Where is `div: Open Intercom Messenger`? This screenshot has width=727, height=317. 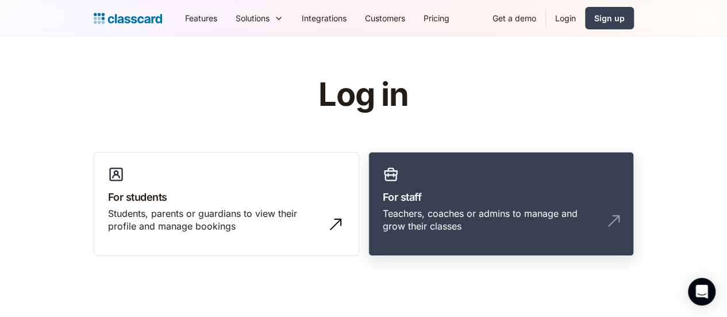
div: Open Intercom Messenger is located at coordinates (701, 291).